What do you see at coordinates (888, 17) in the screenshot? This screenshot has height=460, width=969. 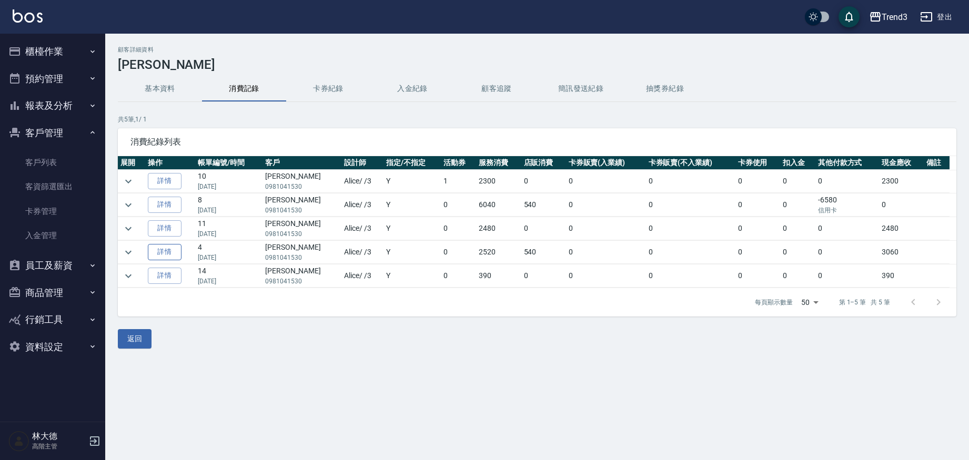 I see `button: Trend3` at bounding box center [888, 17].